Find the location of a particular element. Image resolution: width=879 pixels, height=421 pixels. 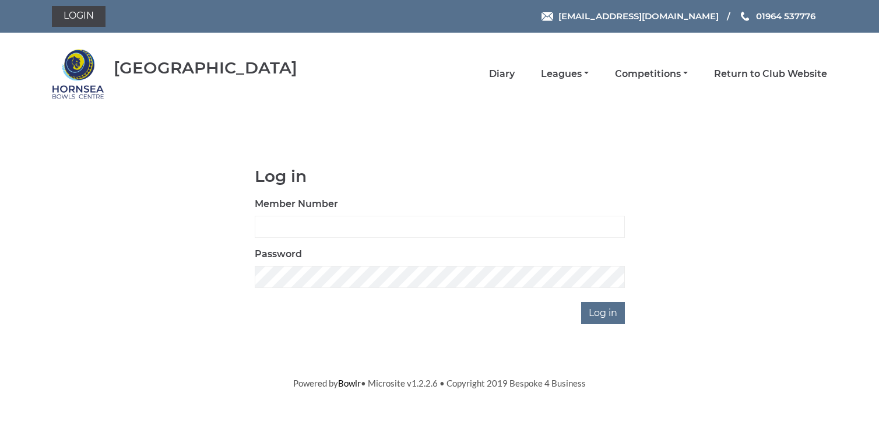

a: Login is located at coordinates (79, 16).